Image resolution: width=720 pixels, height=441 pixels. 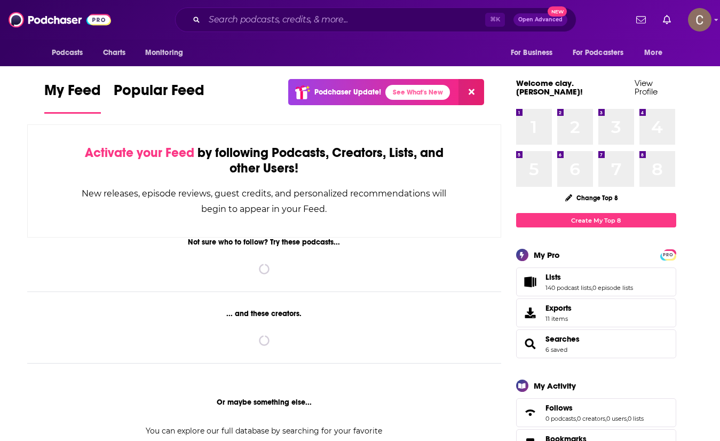 I want to click on a: Charts, so click(x=114, y=53).